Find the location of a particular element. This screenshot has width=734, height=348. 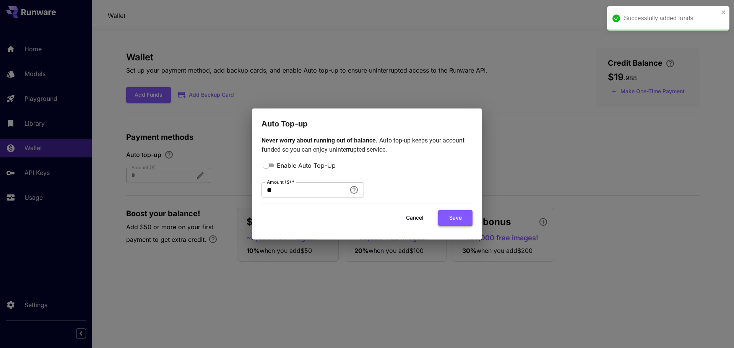

span: Enable Auto Top-Up is located at coordinates (306, 165).